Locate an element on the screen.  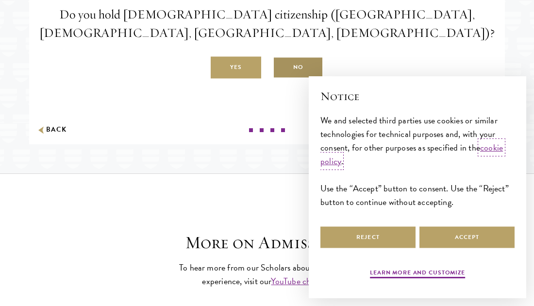
h3: More on Admissions is located at coordinates (267, 242).